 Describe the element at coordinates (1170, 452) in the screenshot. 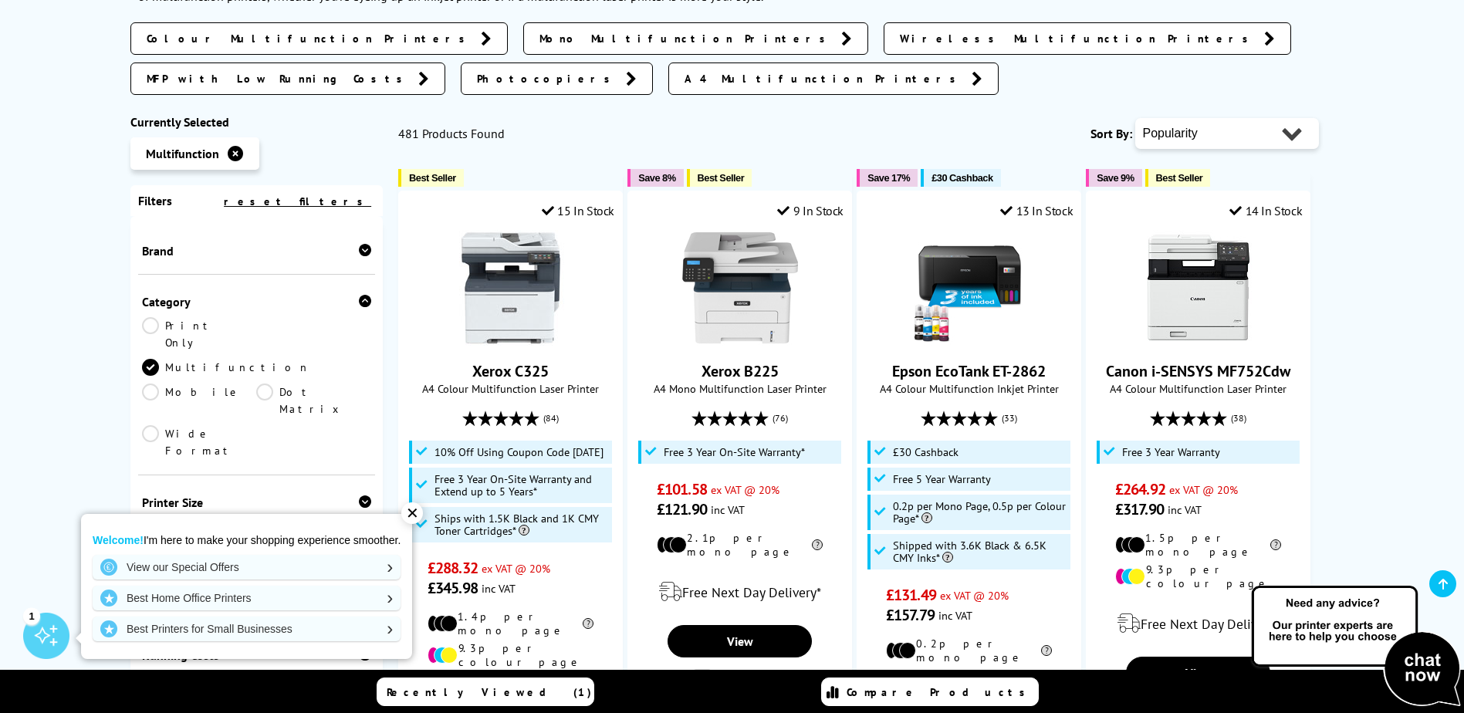

I see `span: Free 3 Year Warranty` at that location.